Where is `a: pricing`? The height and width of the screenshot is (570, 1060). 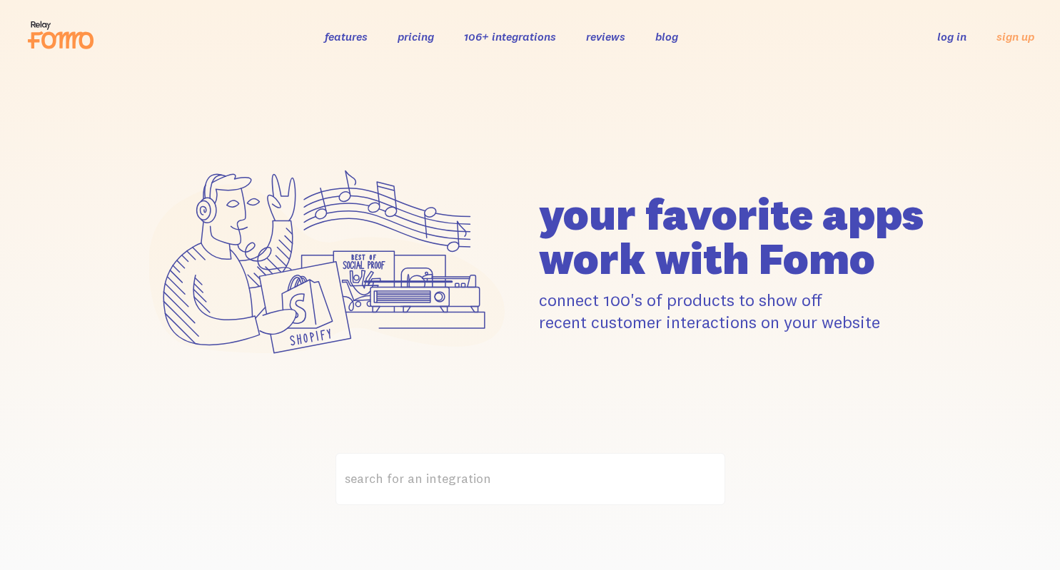 a: pricing is located at coordinates (416, 36).